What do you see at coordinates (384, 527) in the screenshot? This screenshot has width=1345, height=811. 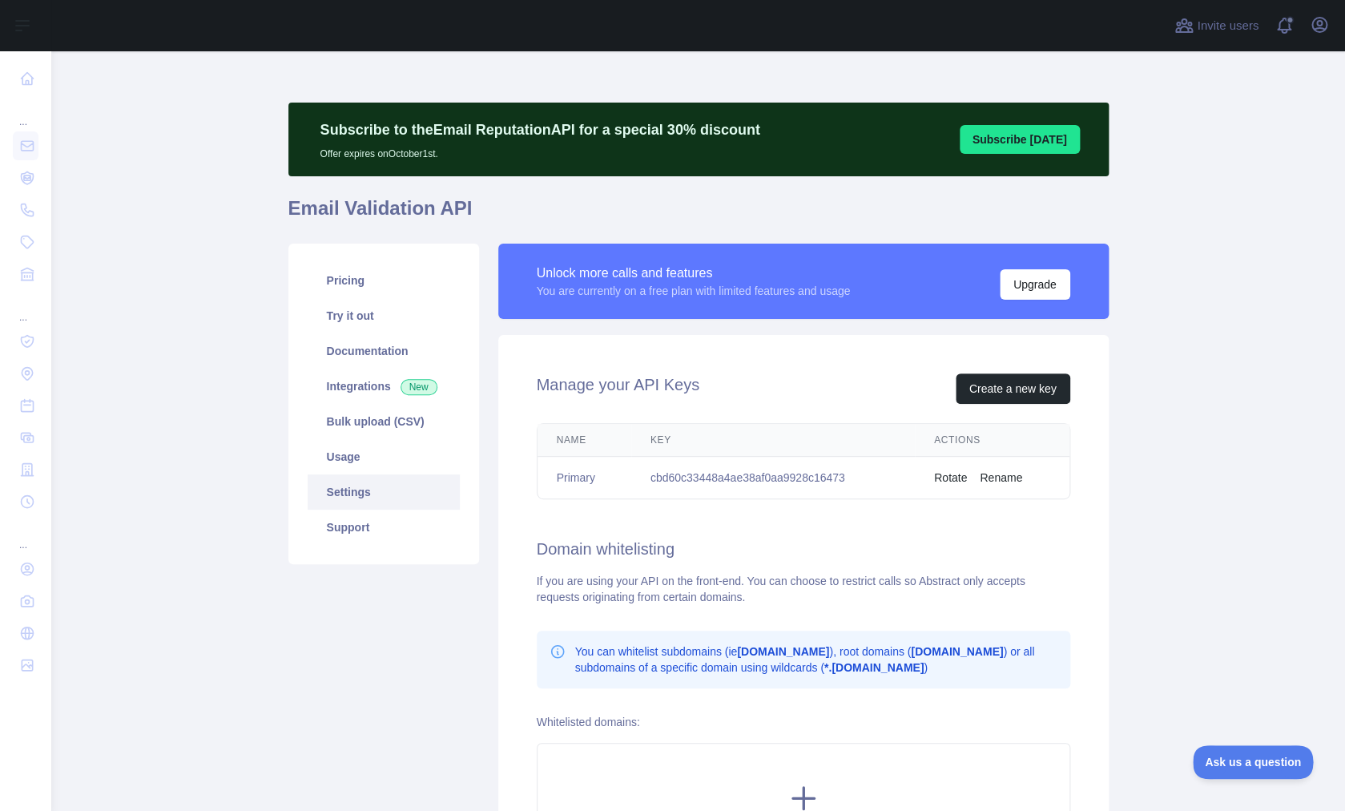 I see `a: Support` at bounding box center [384, 527].